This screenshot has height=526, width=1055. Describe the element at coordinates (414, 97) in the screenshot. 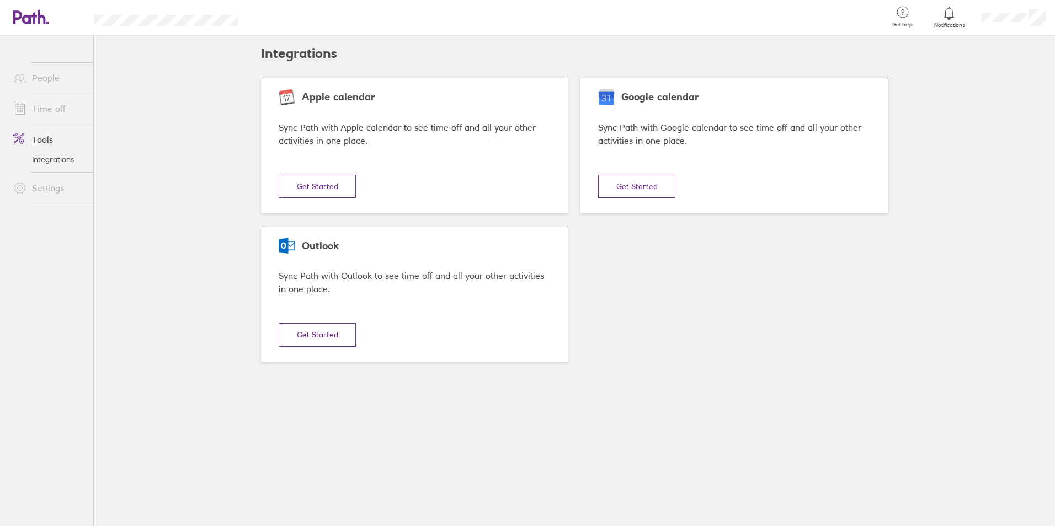

I see `div: Apple calendar` at that location.